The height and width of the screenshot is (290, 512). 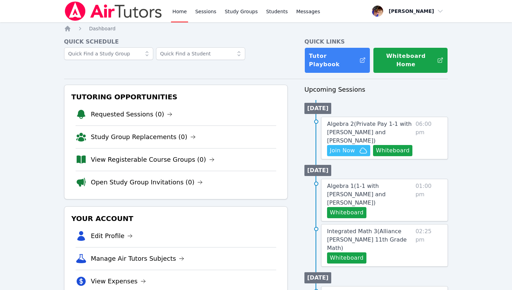 I want to click on input: Quick Find a Study Group, so click(x=109, y=54).